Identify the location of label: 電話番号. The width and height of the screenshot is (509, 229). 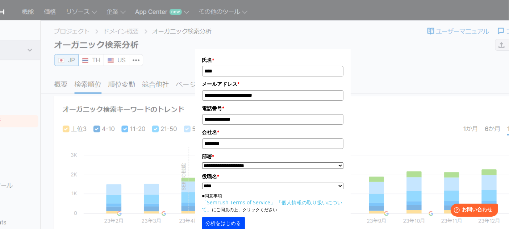
(273, 108).